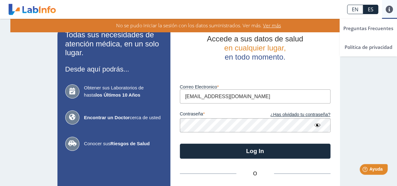 This screenshot has height=186, width=397. What do you see at coordinates (35, 8) in the screenshot?
I see `span: Ayuda` at bounding box center [35, 8].